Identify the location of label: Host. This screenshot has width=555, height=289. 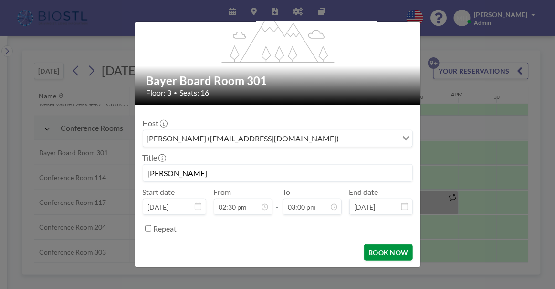
(155, 123).